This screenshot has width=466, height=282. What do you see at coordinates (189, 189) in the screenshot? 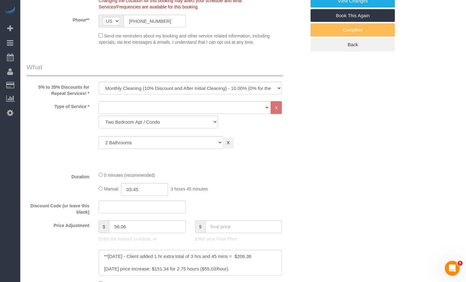
I see `span: 3 hours 45 minutes` at bounding box center [189, 189].